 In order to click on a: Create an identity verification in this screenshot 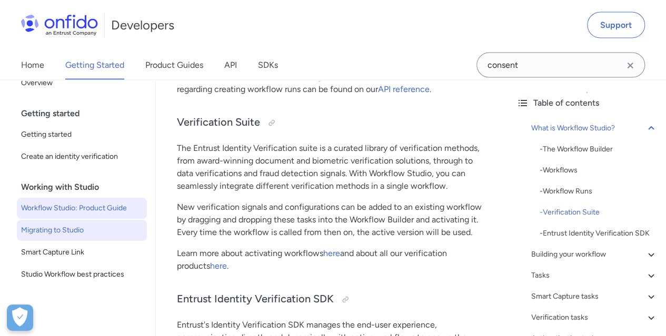, I will do `click(82, 157)`.